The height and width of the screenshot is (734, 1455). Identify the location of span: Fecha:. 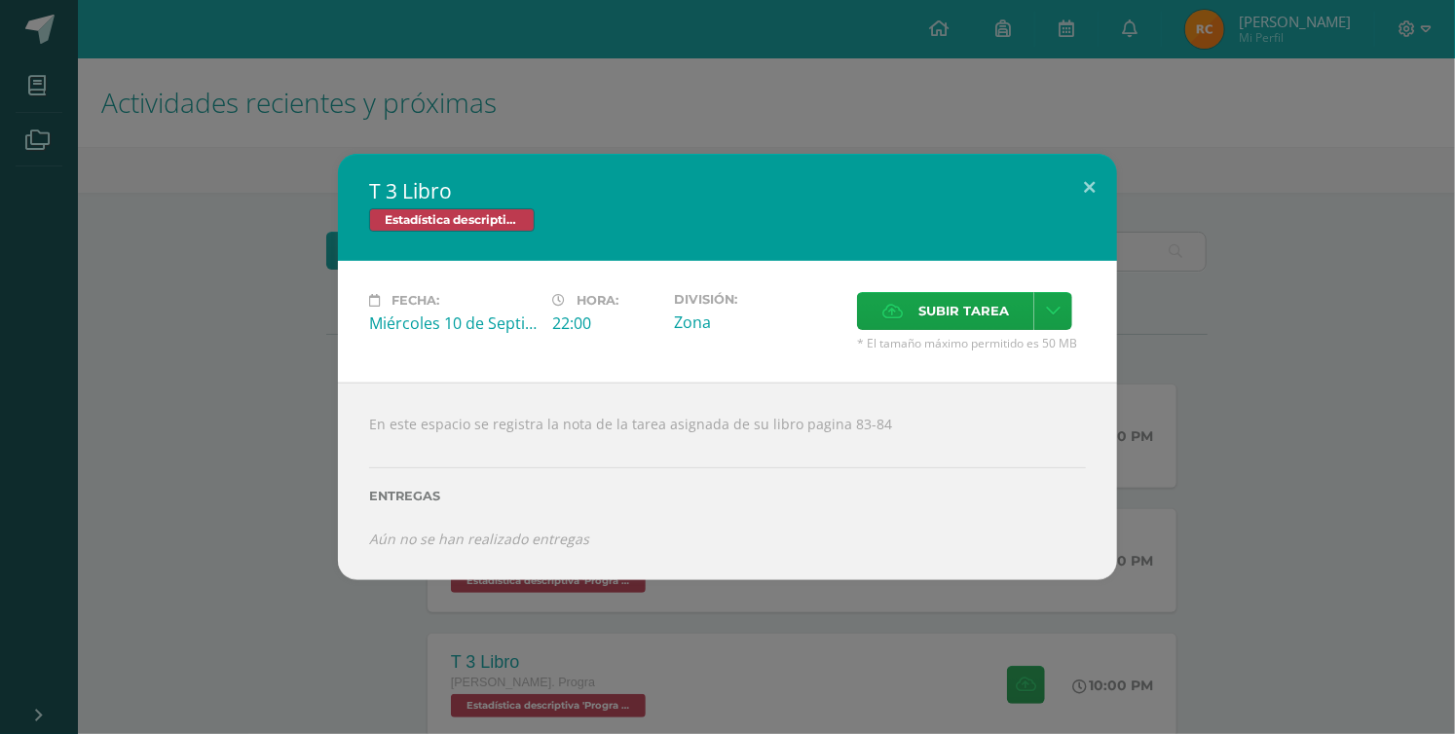
(415, 300).